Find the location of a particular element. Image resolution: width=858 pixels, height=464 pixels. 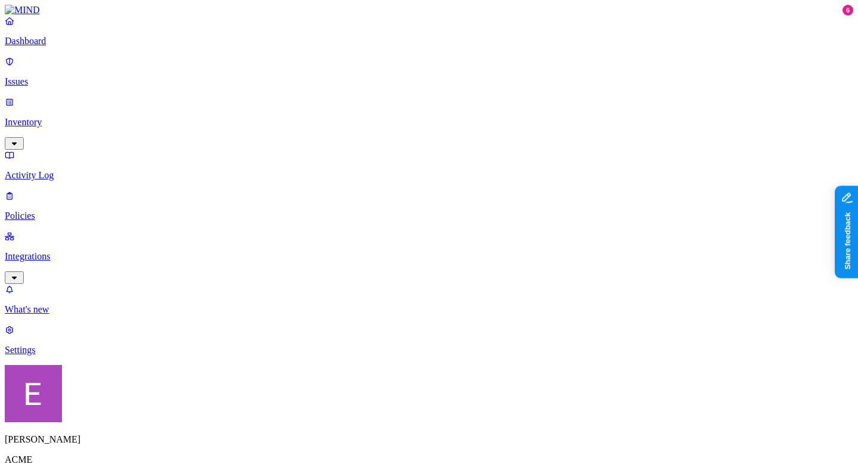

img: Eran Barak is located at coordinates (33, 393).